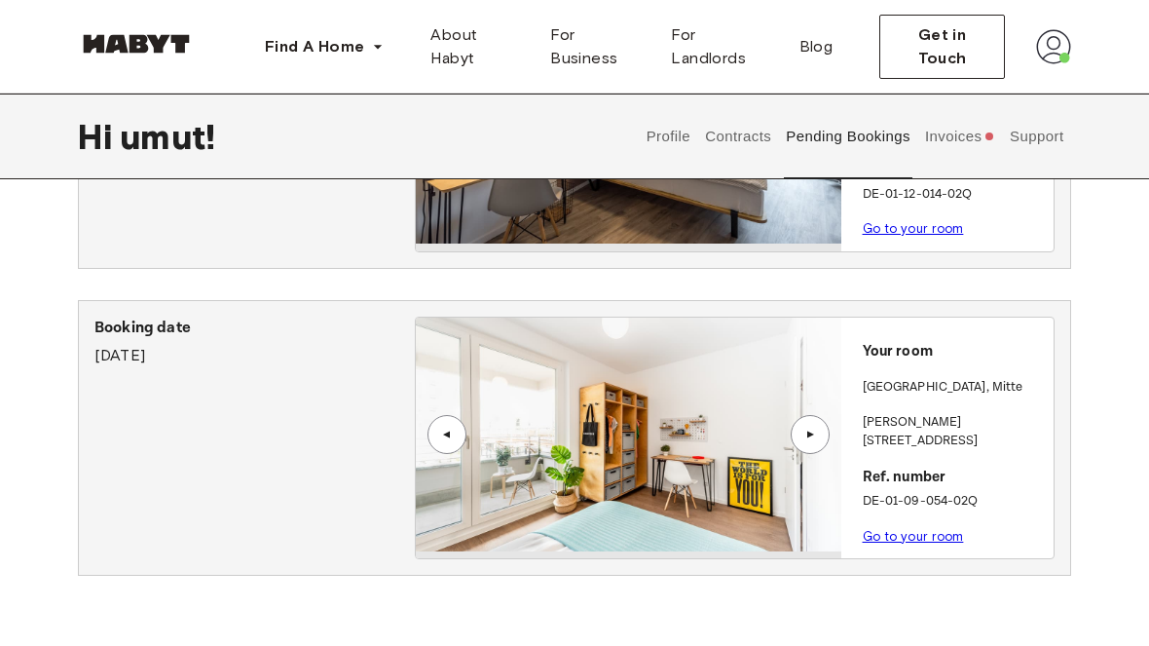 The image size is (1149, 646). Describe the element at coordinates (848, 136) in the screenshot. I see `button: Pending Bookings` at that location.